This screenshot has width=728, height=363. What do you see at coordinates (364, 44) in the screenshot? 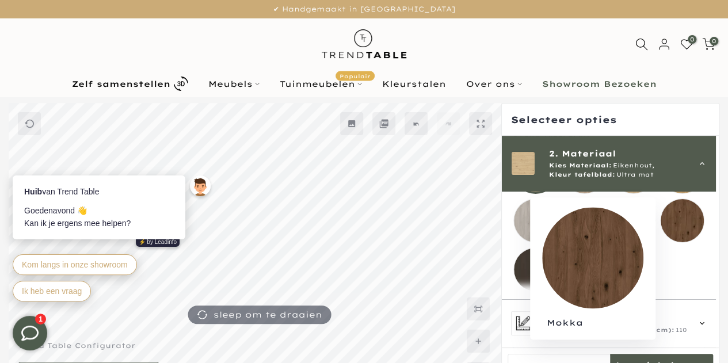
I see `img: trend-table` at bounding box center [364, 44].